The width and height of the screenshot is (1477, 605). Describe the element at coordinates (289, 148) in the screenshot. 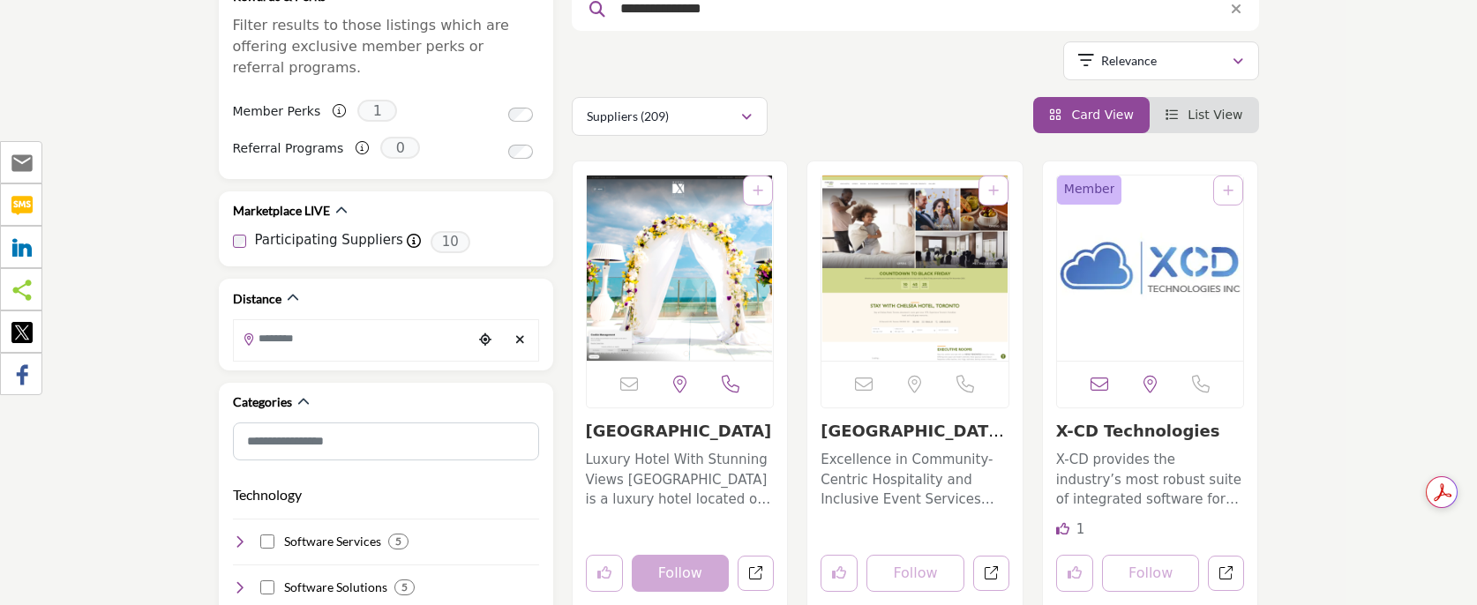

I see `label: Referral Programs` at that location.